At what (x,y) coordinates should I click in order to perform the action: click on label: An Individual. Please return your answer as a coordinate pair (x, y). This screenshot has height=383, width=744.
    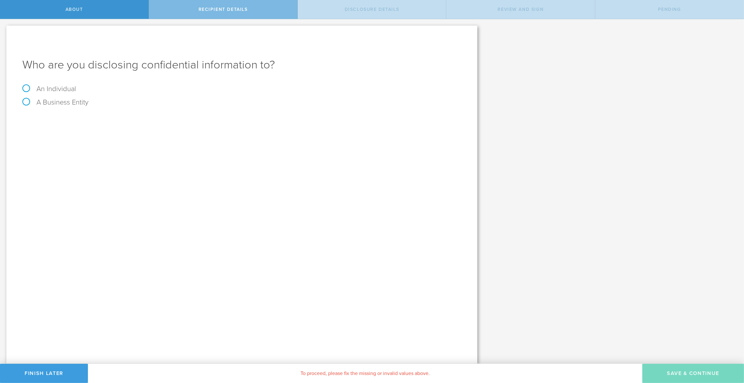
    Looking at the image, I should click on (49, 89).